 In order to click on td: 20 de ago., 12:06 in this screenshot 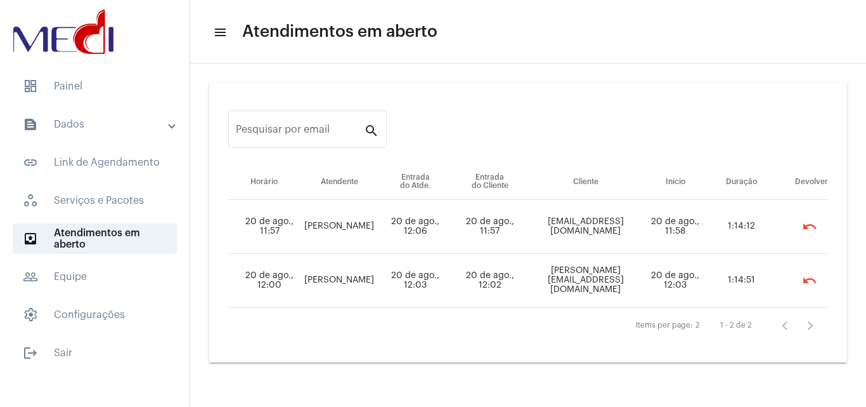, I will do `click(415, 226)`.